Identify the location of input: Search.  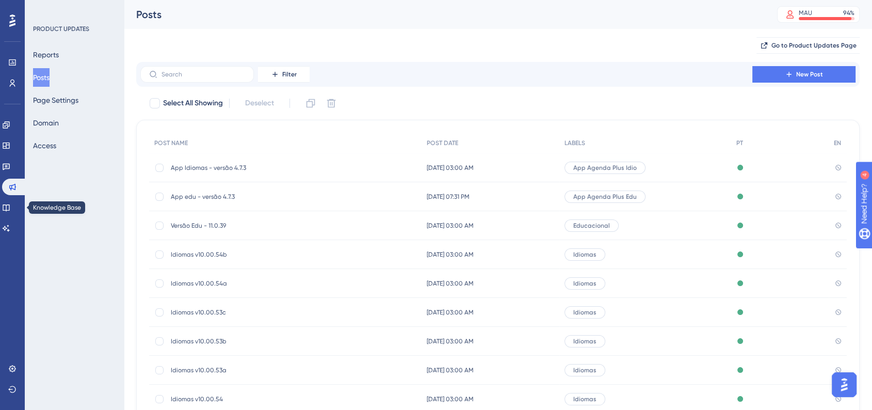
(203, 74).